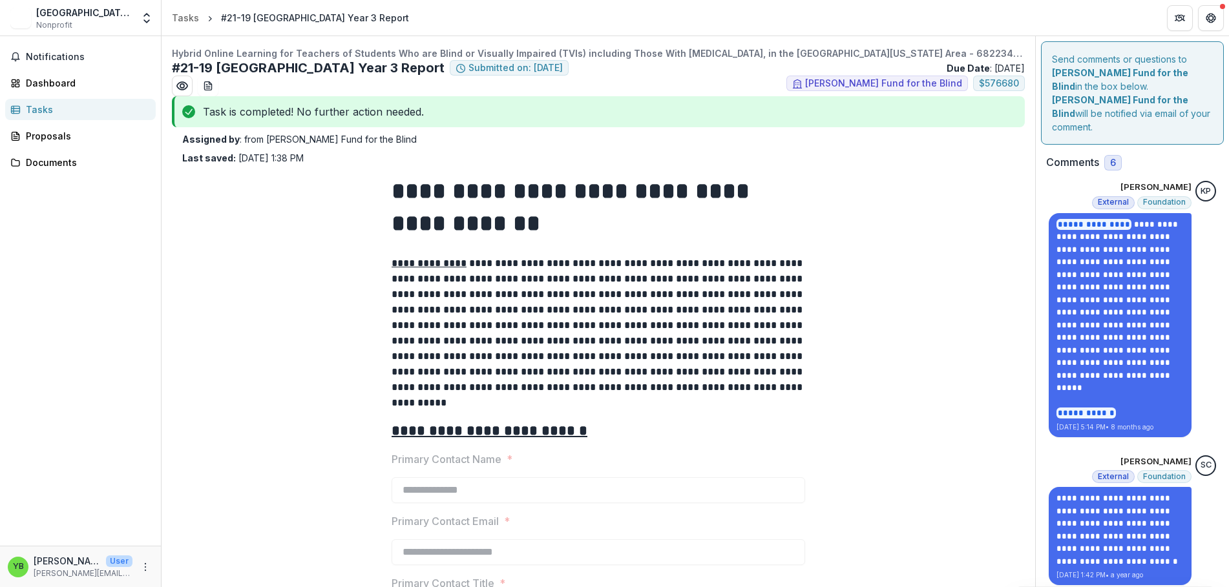  What do you see at coordinates (1211, 18) in the screenshot?
I see `button: Get Help` at bounding box center [1211, 18].